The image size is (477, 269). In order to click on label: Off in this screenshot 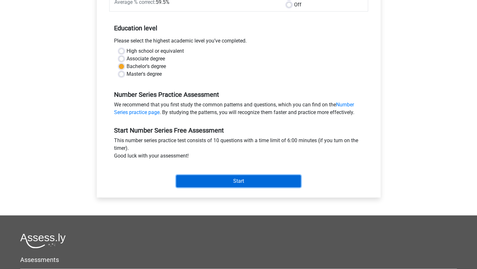, I will do `click(297, 5)`.